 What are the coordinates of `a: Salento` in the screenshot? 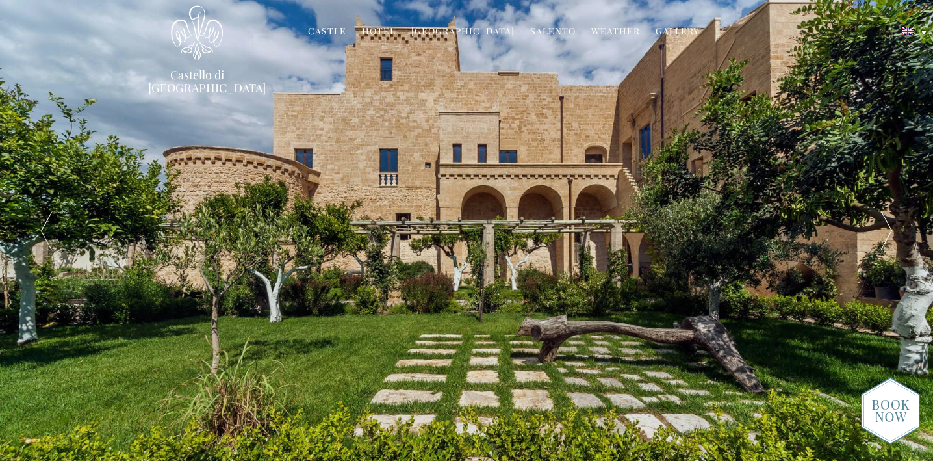 It's located at (553, 32).